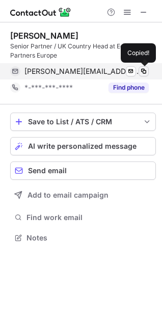  I want to click on img: ContactOut v5.3.10, so click(41, 12).